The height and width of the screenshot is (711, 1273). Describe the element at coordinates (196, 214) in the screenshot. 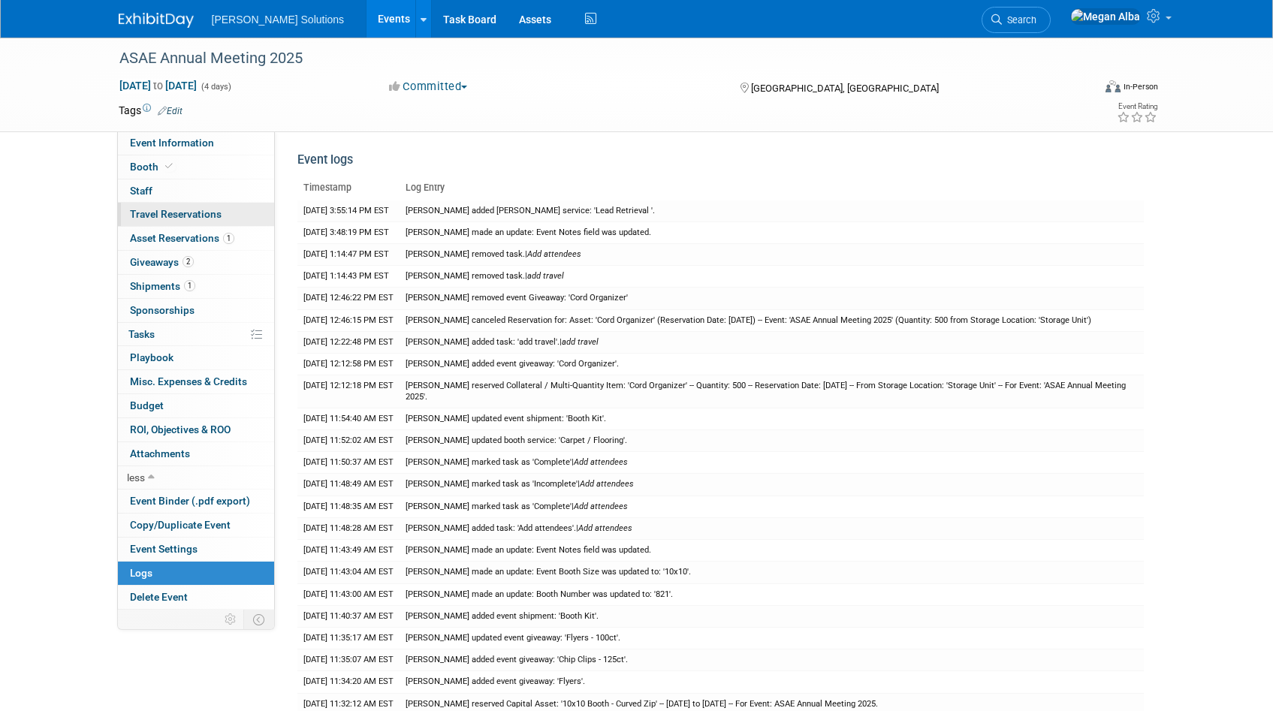

I see `a: Travel Reservations` at that location.